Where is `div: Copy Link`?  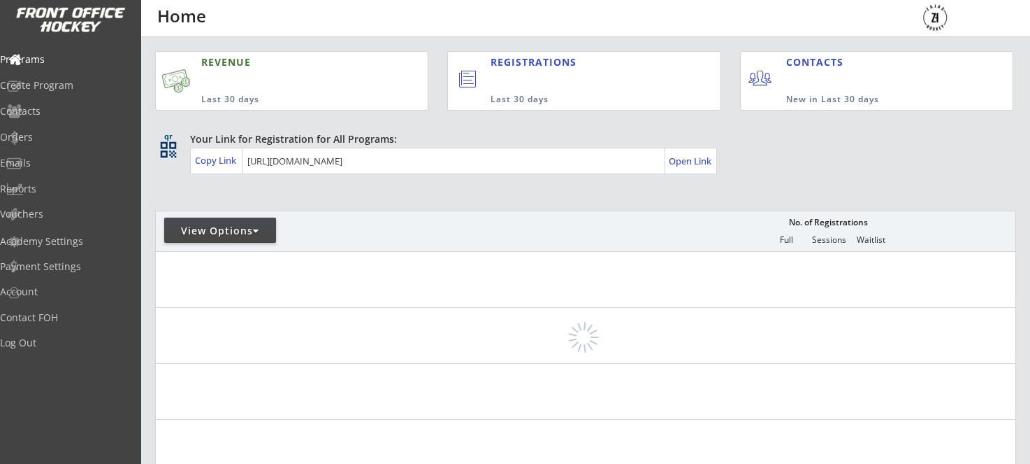 div: Copy Link is located at coordinates (217, 160).